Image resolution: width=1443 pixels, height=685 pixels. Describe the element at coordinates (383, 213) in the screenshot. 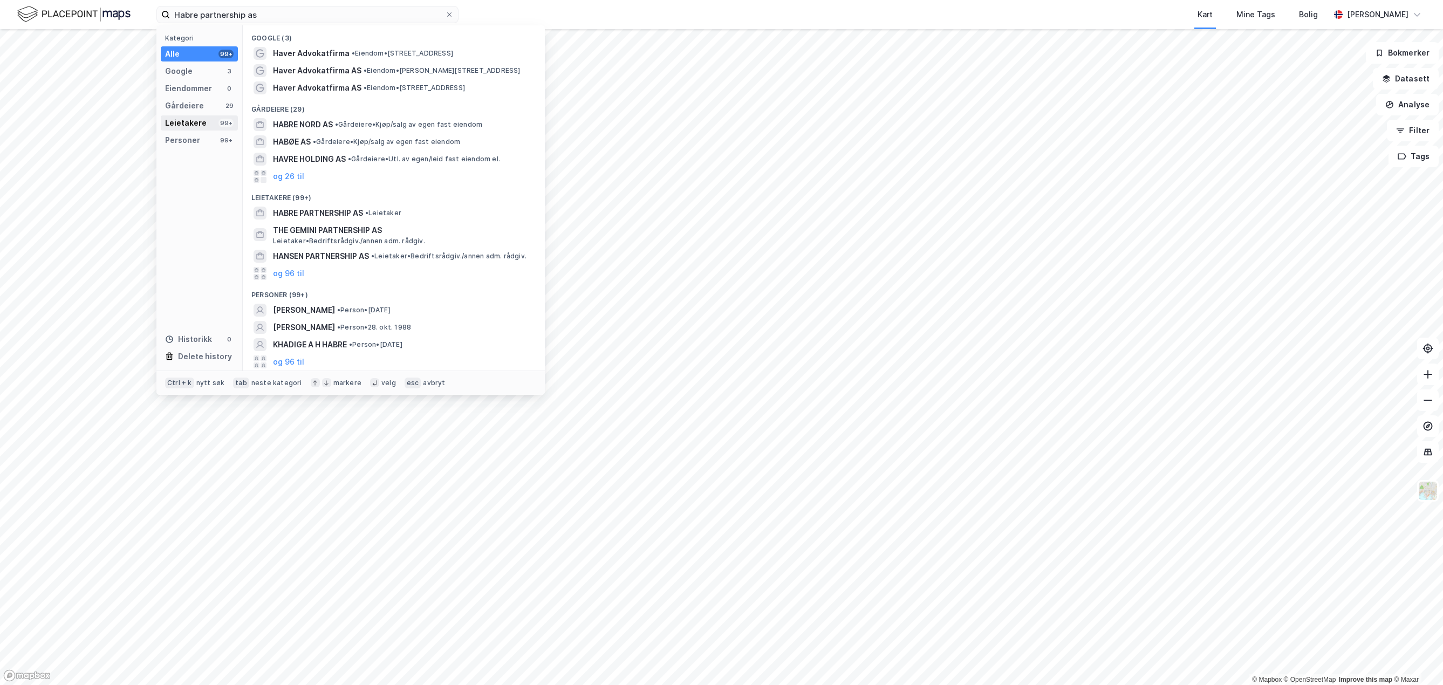

I see `span: Leietaker` at that location.